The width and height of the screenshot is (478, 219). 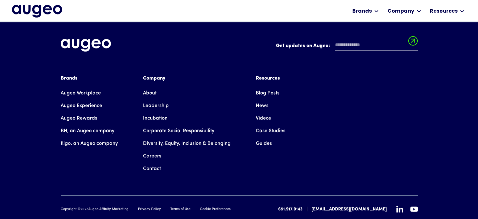 I want to click on a: Blog Posts, so click(x=268, y=93).